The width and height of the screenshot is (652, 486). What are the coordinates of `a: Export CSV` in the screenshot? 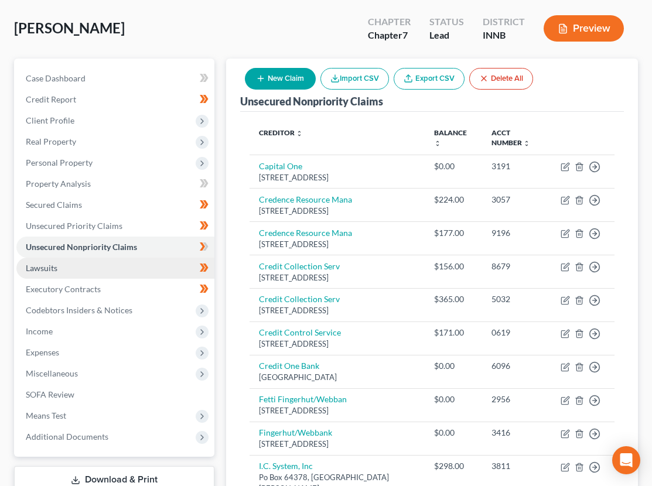 It's located at (429, 79).